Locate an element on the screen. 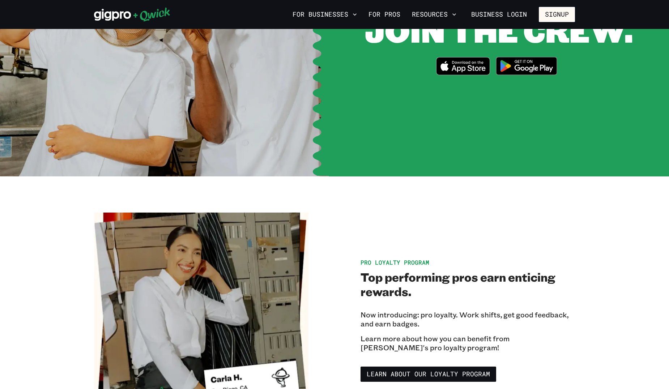  button: Signup is located at coordinates (557, 14).